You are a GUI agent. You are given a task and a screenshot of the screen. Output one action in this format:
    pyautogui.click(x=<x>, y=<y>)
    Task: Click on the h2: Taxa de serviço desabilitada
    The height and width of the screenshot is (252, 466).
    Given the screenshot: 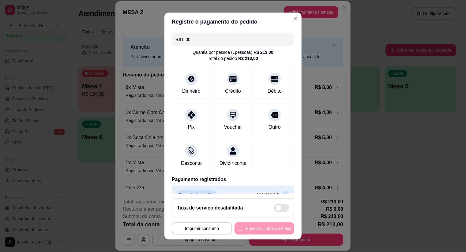 What is the action you would take?
    pyautogui.click(x=210, y=208)
    